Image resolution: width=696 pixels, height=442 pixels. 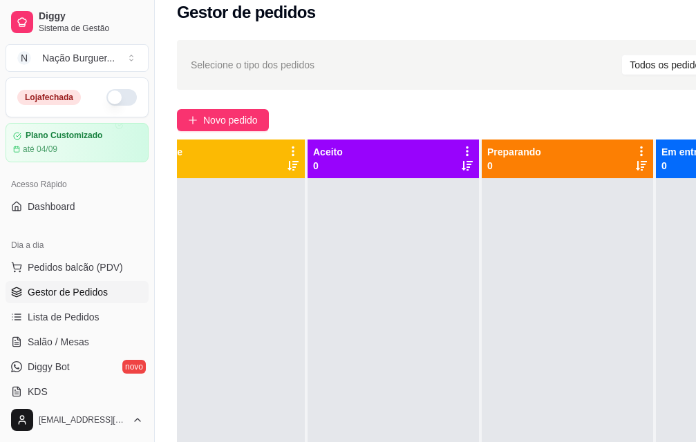 What do you see at coordinates (77, 207) in the screenshot?
I see `a: Dashboard` at bounding box center [77, 207].